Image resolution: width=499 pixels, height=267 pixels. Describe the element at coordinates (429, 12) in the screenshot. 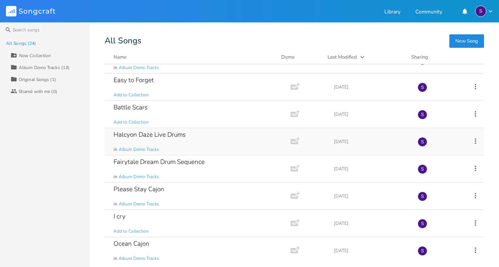

I see `a: Community` at that location.